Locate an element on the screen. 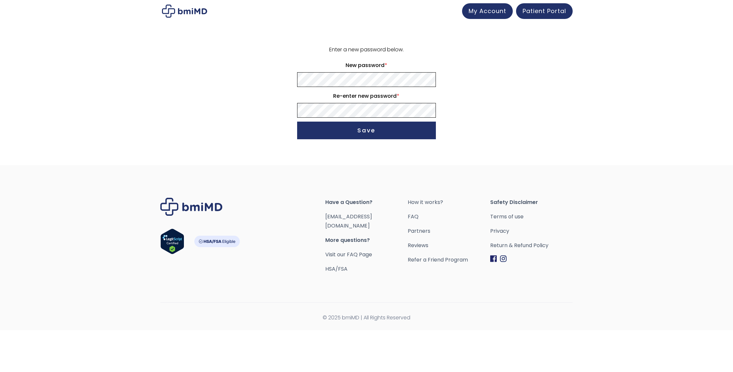 The image size is (733, 372). img: Verify Approval for www.bmimd.com is located at coordinates (172, 241).